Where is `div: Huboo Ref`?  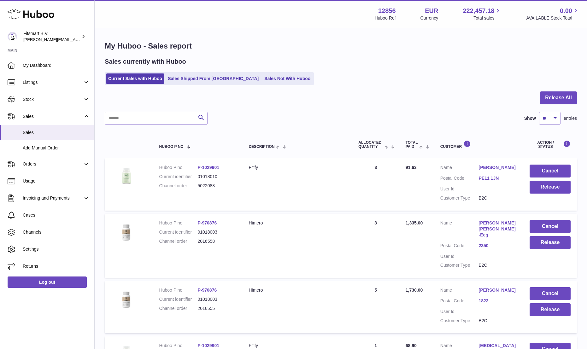 div: Huboo Ref is located at coordinates (385, 18).